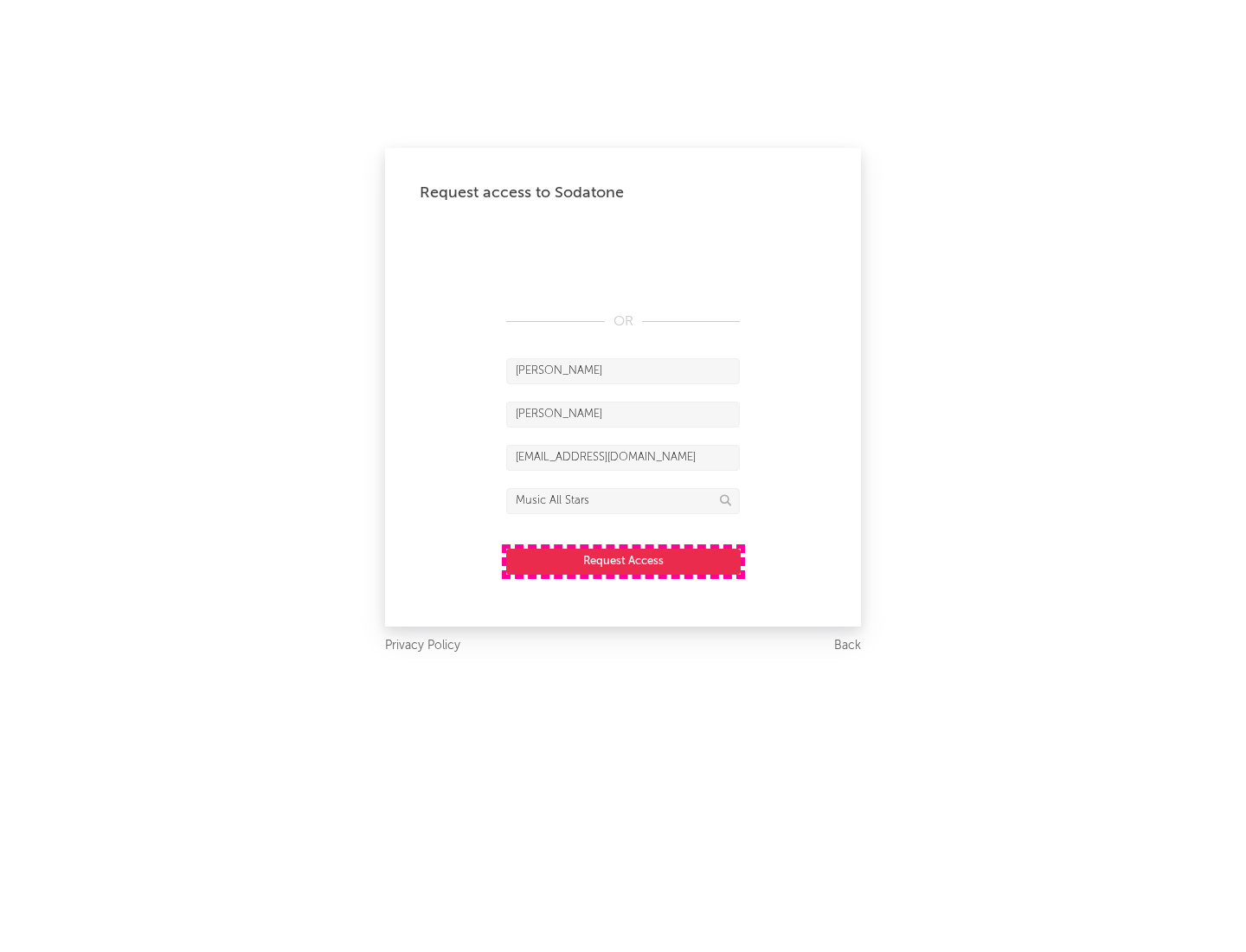 This screenshot has width=1246, height=952. I want to click on input: Last Name, so click(623, 415).